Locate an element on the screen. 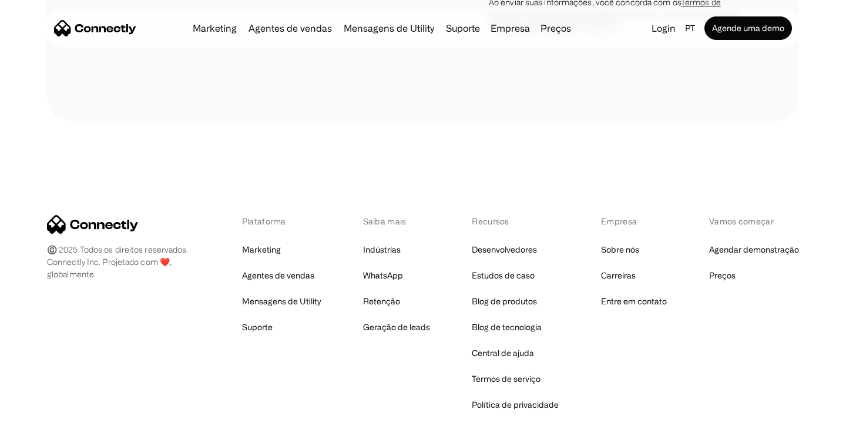 This screenshot has width=846, height=443. a: Termos de serviço is located at coordinates (506, 379).